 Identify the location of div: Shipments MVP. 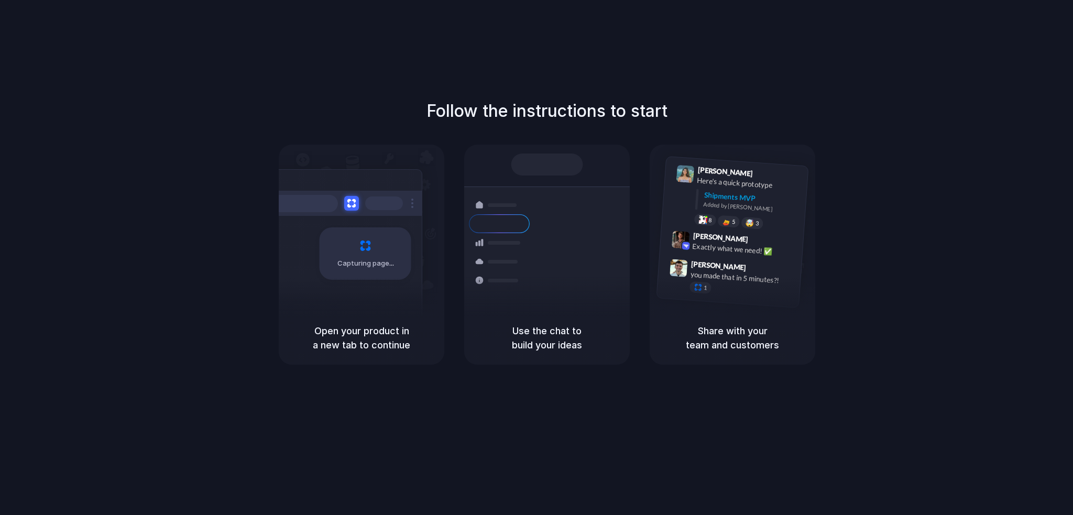
(752, 198).